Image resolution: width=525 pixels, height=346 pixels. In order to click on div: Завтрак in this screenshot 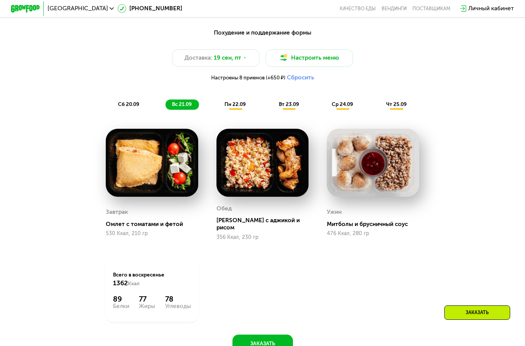, I will do `click(117, 212)`.